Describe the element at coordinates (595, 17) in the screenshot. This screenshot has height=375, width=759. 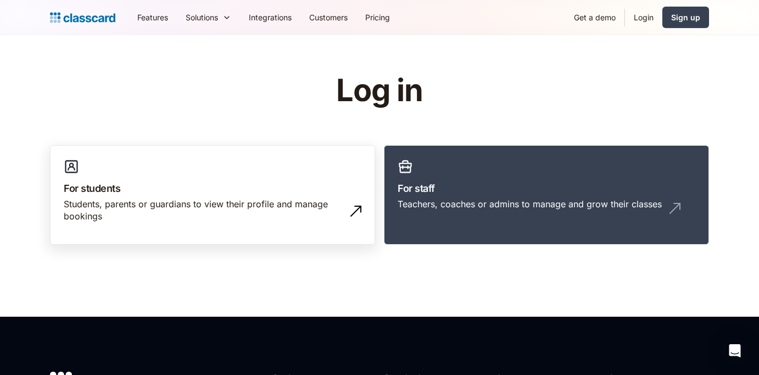
I see `a: Get a demo` at that location.